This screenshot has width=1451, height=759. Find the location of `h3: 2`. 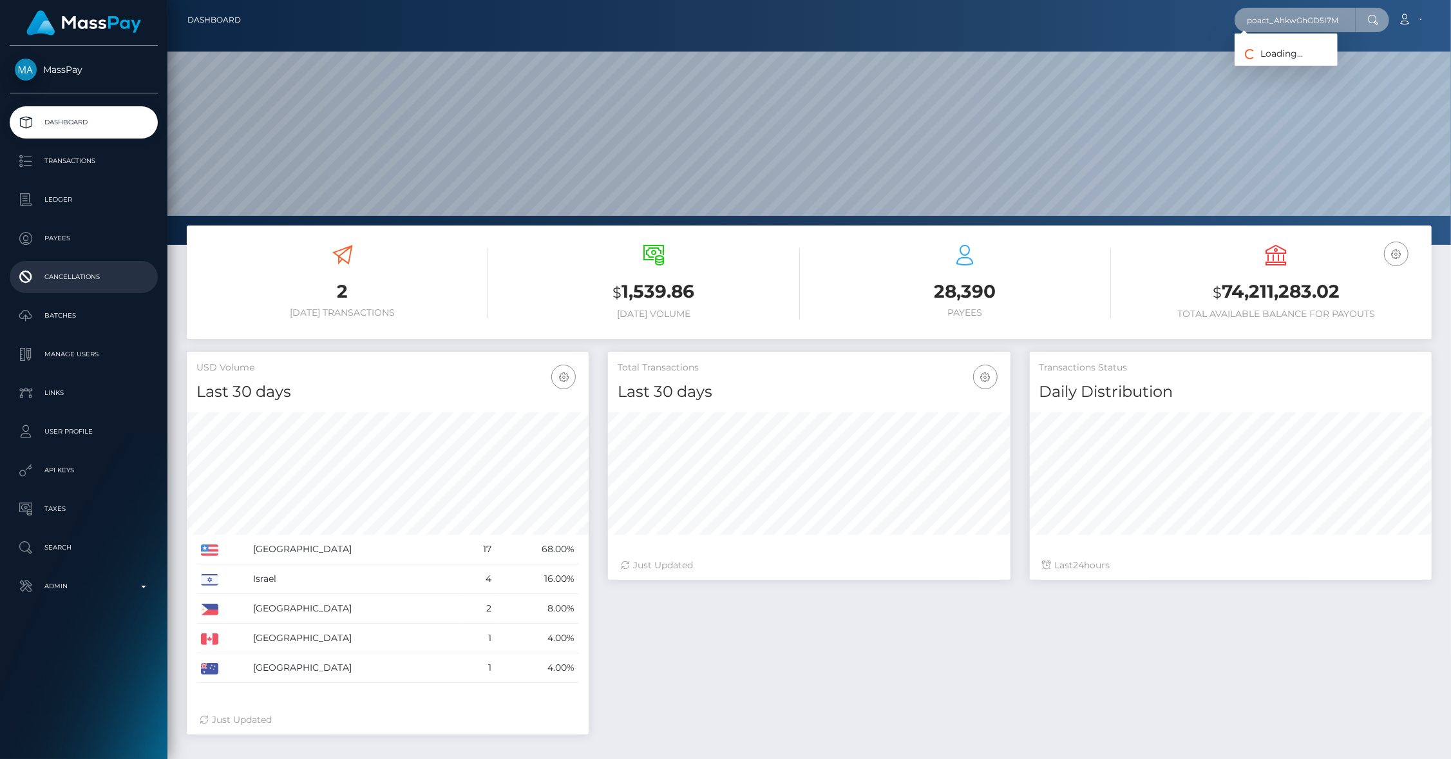

h3: 2 is located at coordinates (342, 291).